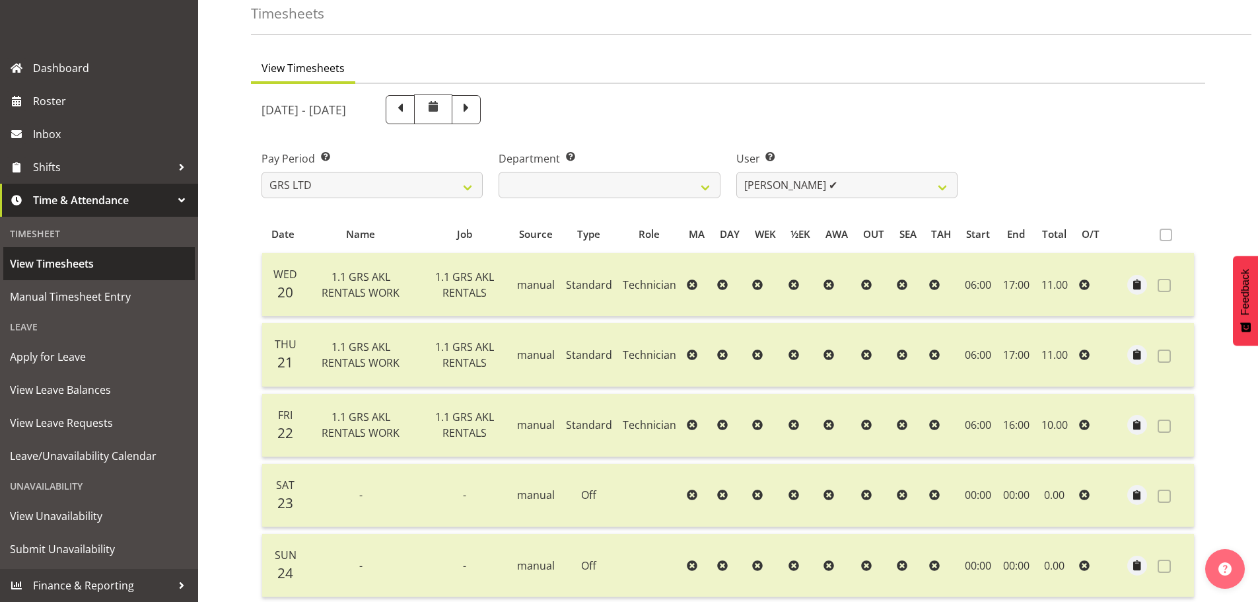 The image size is (1258, 602). I want to click on span: Leave/Unavailability Calendar, so click(99, 456).